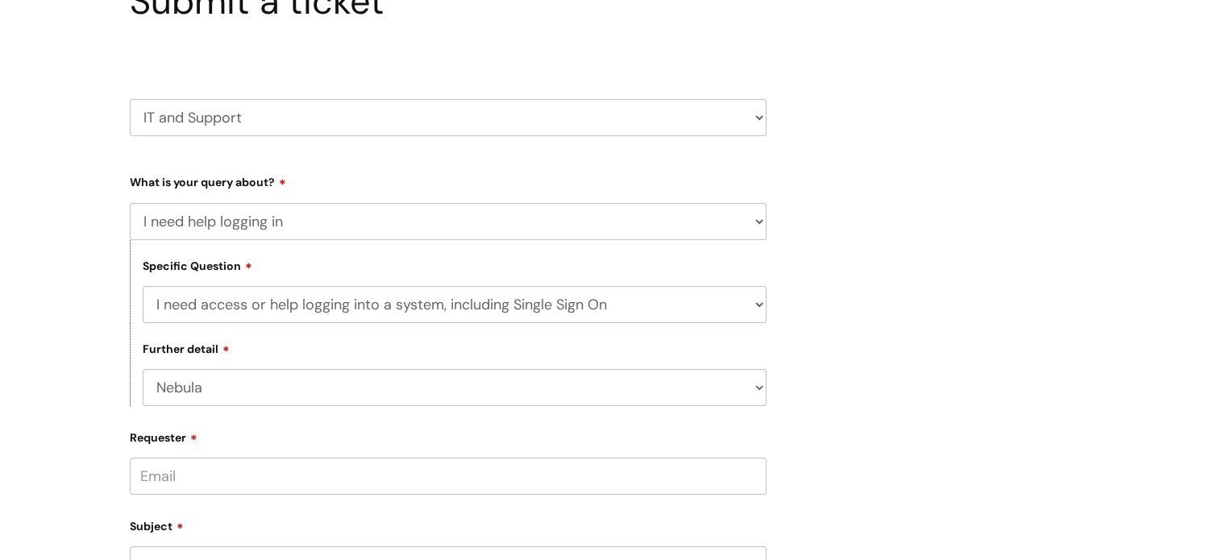 This screenshot has width=1226, height=560. What do you see at coordinates (448, 476) in the screenshot?
I see `input: Email` at bounding box center [448, 476].